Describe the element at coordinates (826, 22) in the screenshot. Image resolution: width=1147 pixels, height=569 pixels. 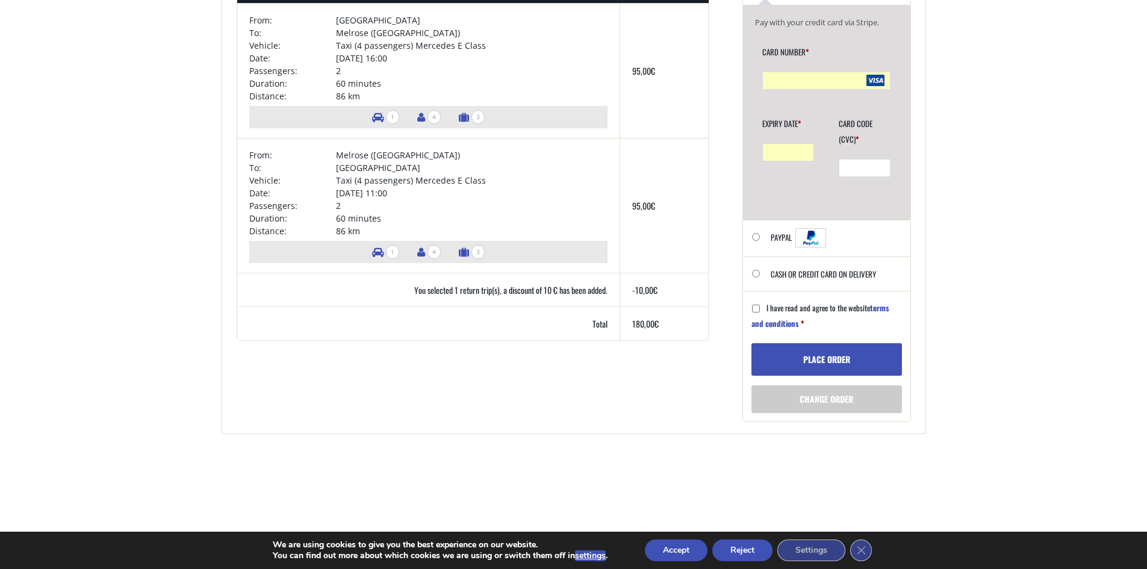
I see `p: Pay with your credit card via Stripe.` at that location.